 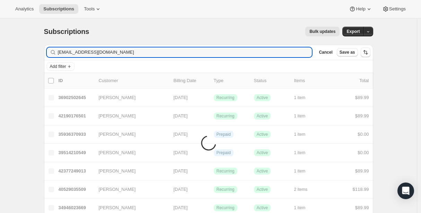 What do you see at coordinates (347, 52) in the screenshot?
I see `span: Save as` at bounding box center [347, 52].